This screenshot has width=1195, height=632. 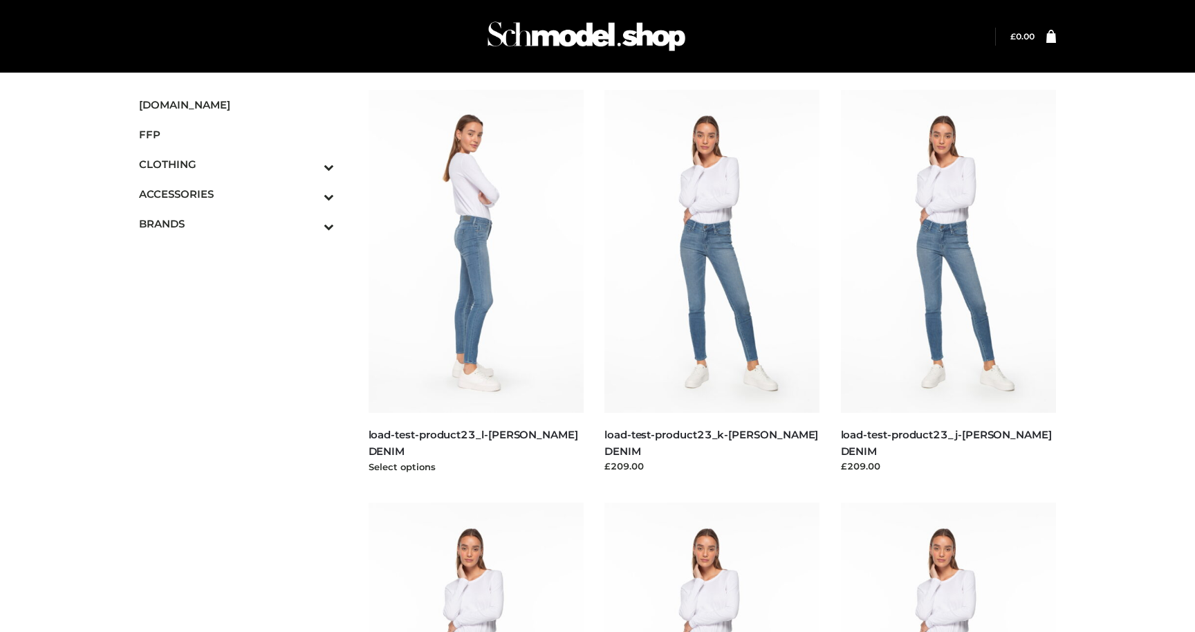 What do you see at coordinates (237, 164) in the screenshot?
I see `span: CLOTHING` at bounding box center [237, 164].